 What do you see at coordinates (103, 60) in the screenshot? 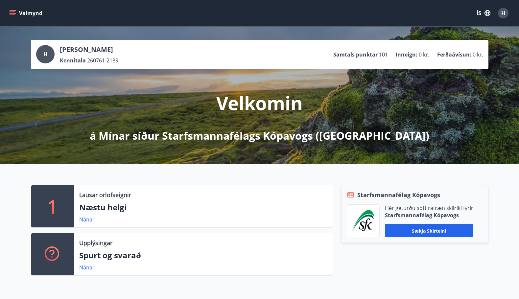
I see `span: 260761-2189` at bounding box center [103, 60].